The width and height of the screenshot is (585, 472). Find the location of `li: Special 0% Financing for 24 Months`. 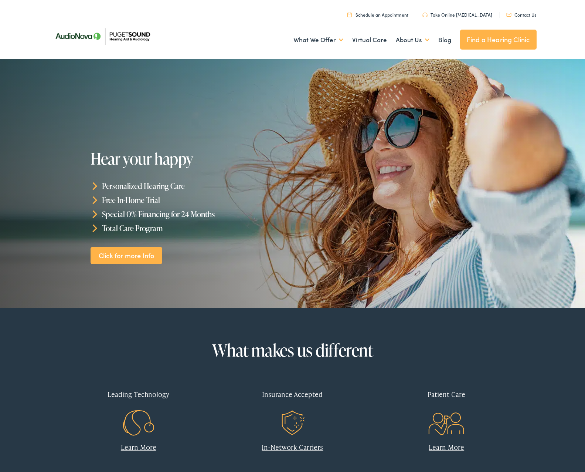

li: Special 0% Financing for 24 Months is located at coordinates (193, 214).